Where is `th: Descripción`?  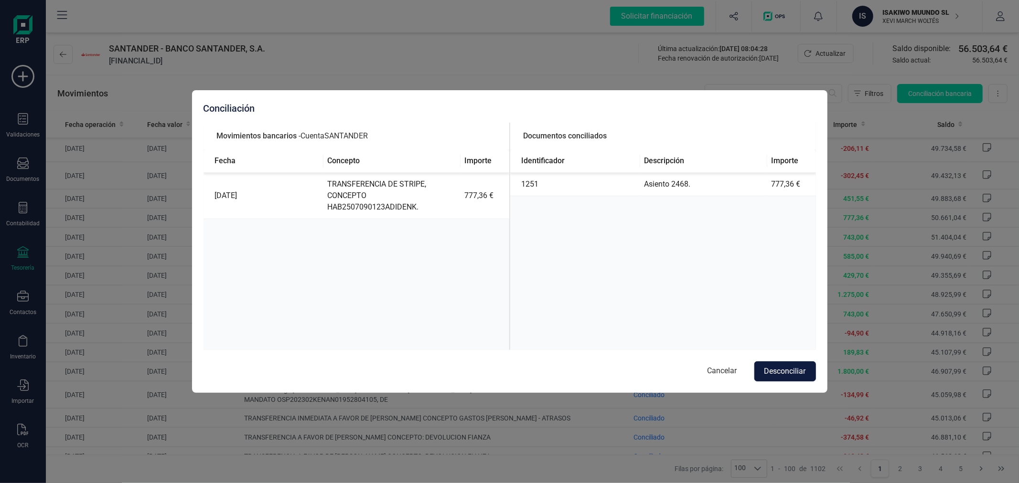 th: Descripción is located at coordinates (704, 161).